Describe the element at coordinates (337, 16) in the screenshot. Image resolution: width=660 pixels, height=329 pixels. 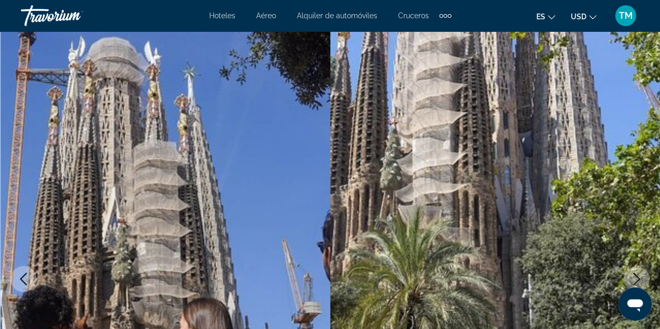
I see `a: Alquiler de automóviles` at that location.